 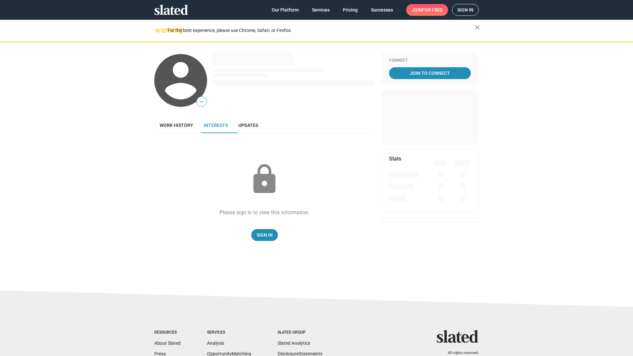 What do you see at coordinates (427, 10) in the screenshot?
I see `span: Join` at bounding box center [427, 10].